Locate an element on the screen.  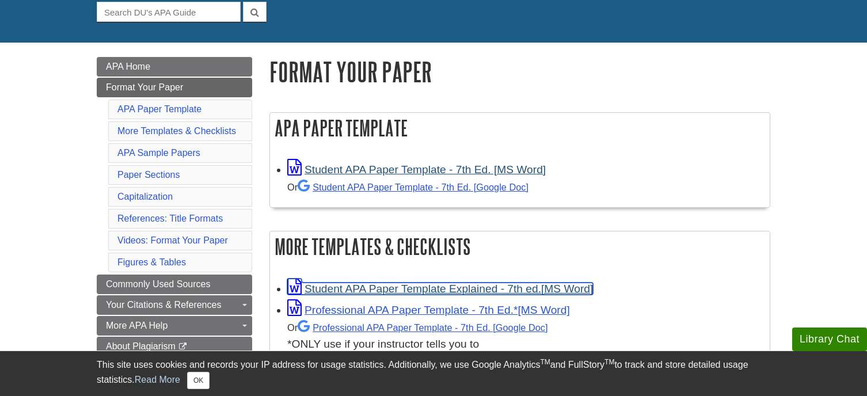
h2: APA Paper Template is located at coordinates (520, 128).